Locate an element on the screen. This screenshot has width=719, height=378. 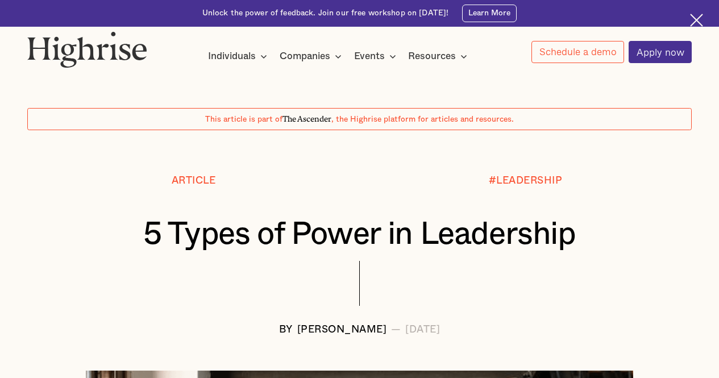
div: #LEADERSHIP is located at coordinates (526, 181).